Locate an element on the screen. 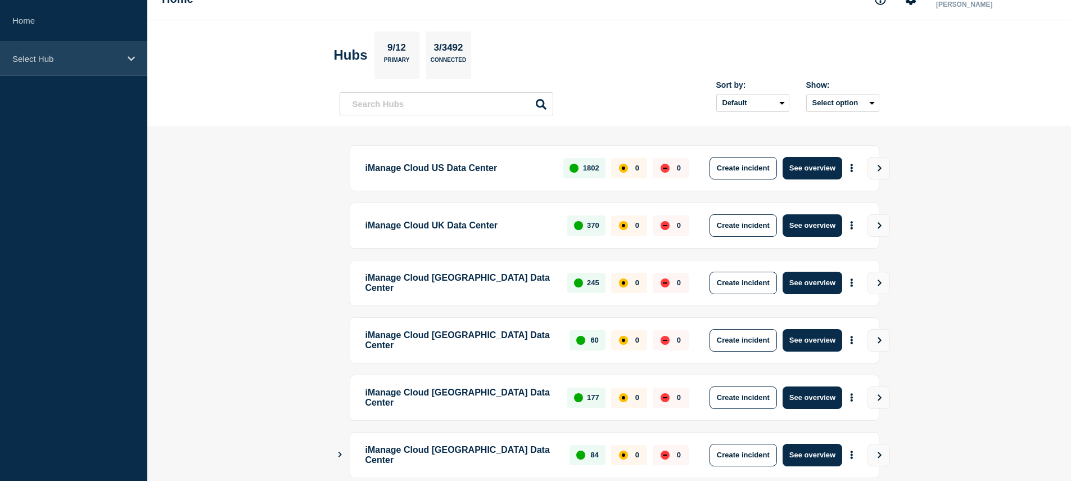 Image resolution: width=1071 pixels, height=481 pixels. div: Show: is located at coordinates (843, 85).